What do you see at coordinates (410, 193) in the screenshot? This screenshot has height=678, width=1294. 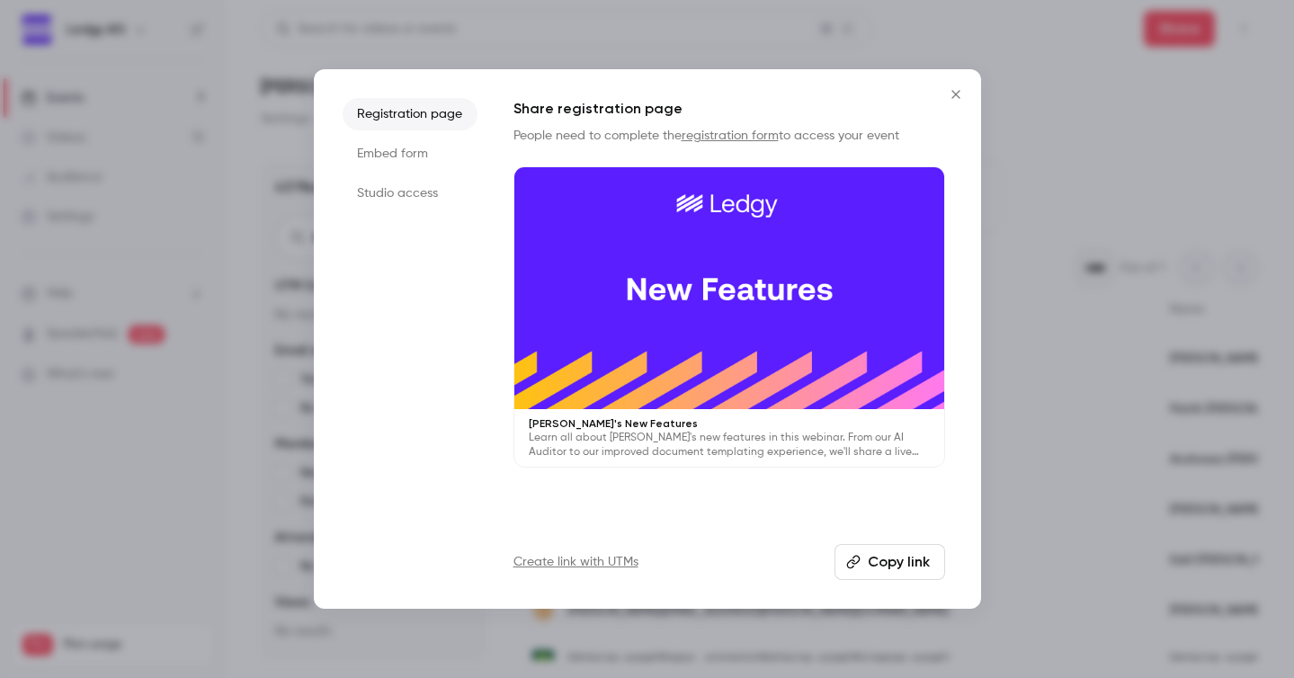 I see `li: Studio access` at bounding box center [410, 193].